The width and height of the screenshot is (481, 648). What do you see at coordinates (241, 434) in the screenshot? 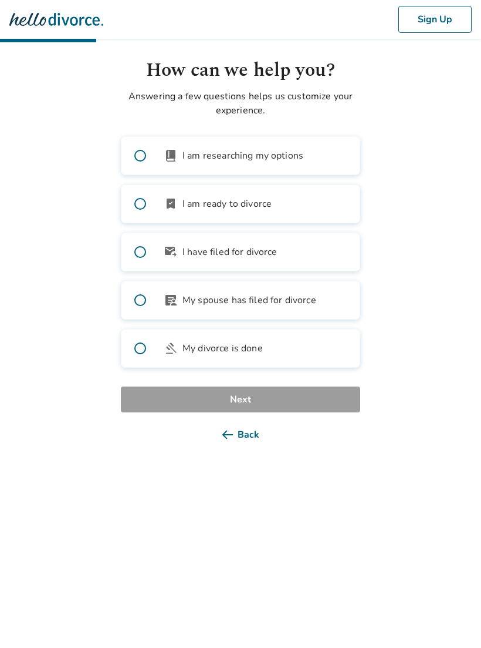
I see `button: Back` at bounding box center [241, 434].